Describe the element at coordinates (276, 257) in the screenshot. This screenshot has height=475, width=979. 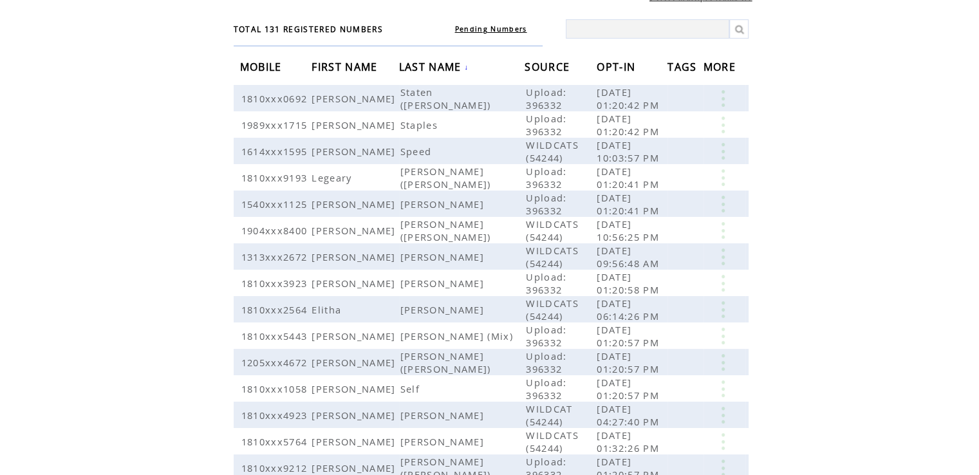
I see `span: 1313xxx2672` at that location.